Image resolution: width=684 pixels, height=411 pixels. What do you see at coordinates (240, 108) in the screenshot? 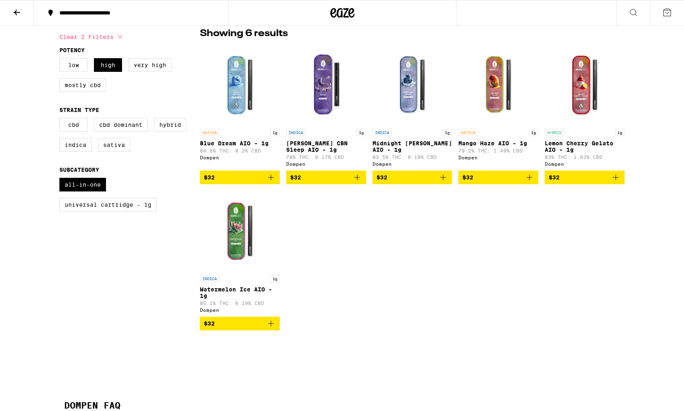
I see `a: Open page for Blue Dream AIO - 1g from Dompen` at bounding box center [240, 108].